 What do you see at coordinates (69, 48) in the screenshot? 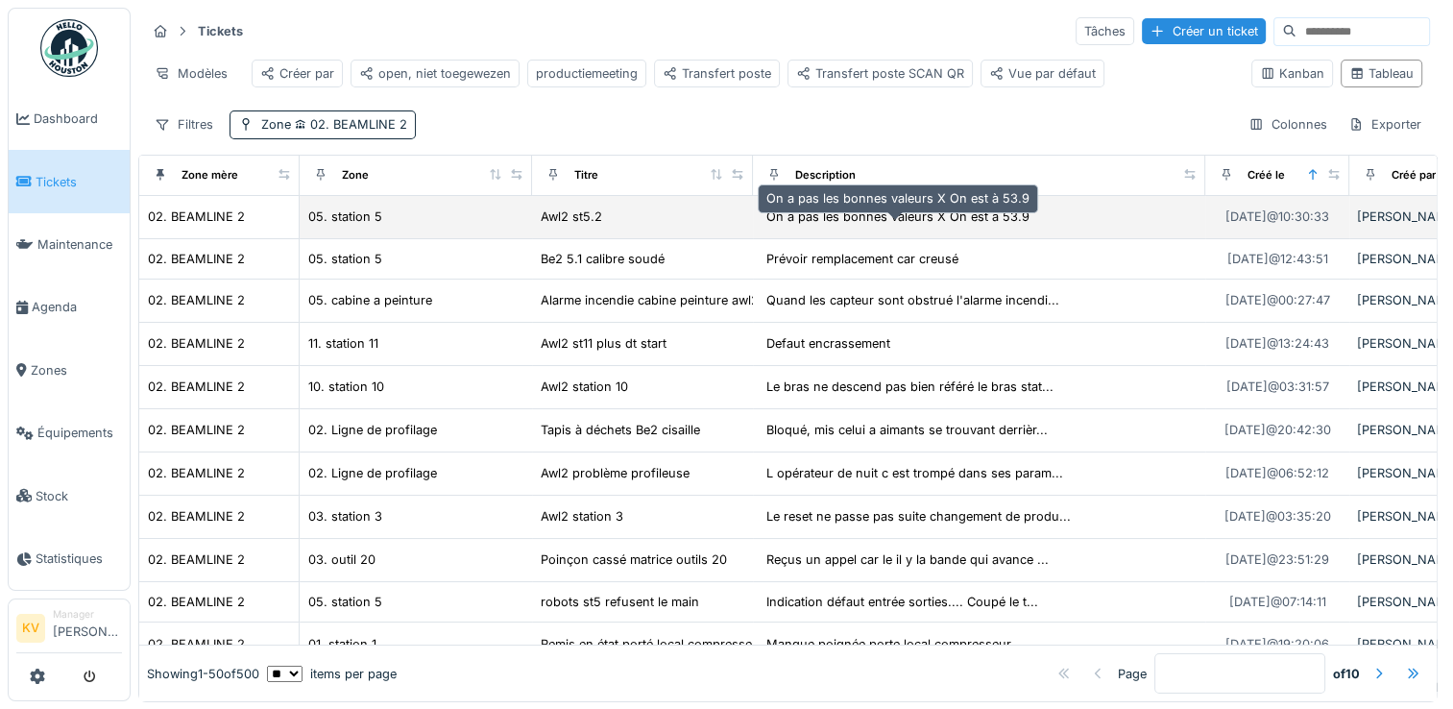
I see `img: Badge_color-CXgf-gQk.svg` at bounding box center [69, 48].